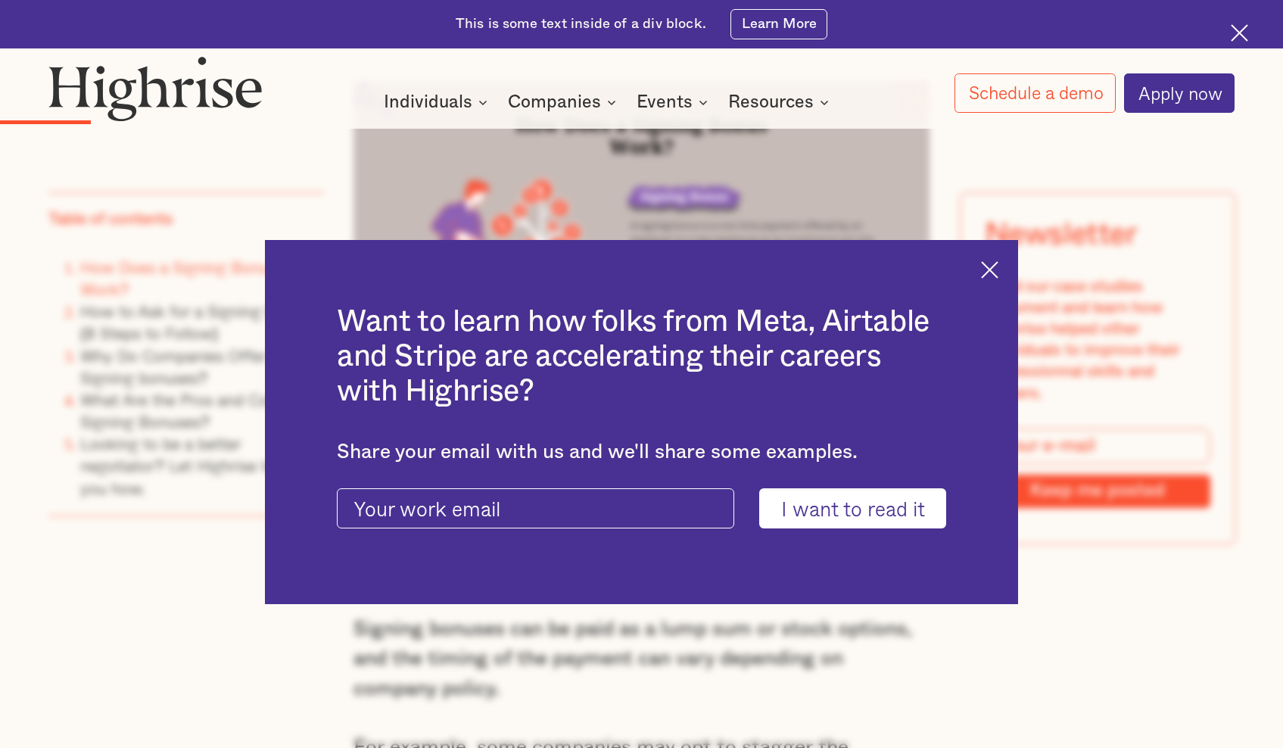  Describe the element at coordinates (535, 508) in the screenshot. I see `input: Your work email` at that location.